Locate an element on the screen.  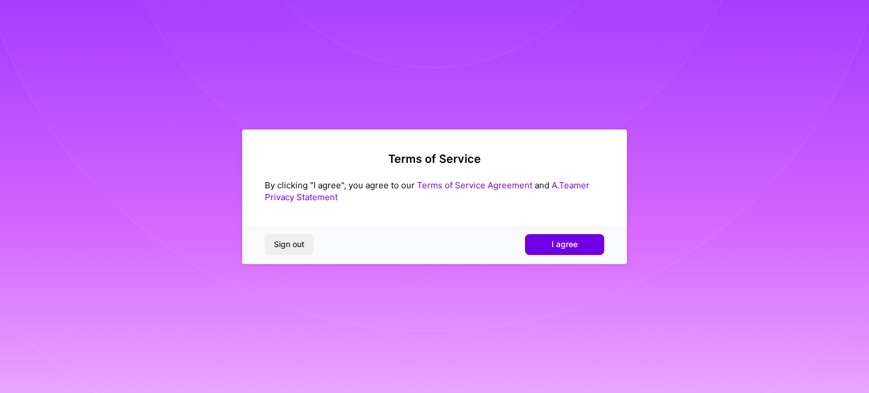
button: I agree is located at coordinates (565, 245).